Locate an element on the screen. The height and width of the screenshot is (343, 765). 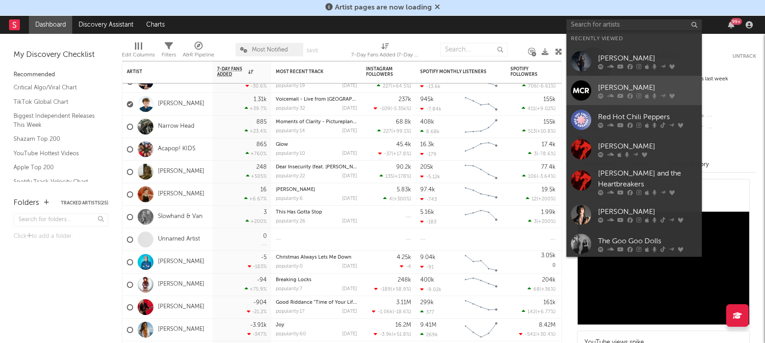
div: -183 % is located at coordinates (257, 266).